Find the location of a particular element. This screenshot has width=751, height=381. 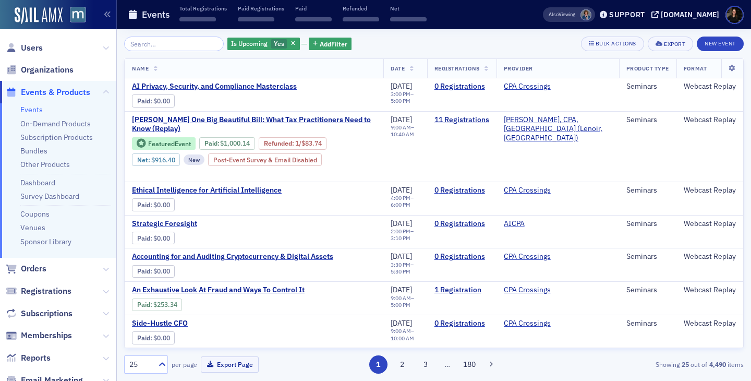

a: New Event is located at coordinates (720, 43).